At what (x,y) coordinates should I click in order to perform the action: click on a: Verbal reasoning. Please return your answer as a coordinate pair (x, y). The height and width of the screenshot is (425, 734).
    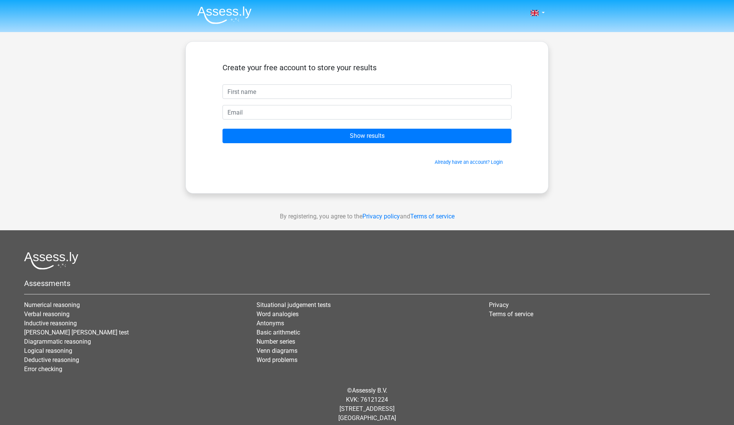
    Looking at the image, I should click on (47, 314).